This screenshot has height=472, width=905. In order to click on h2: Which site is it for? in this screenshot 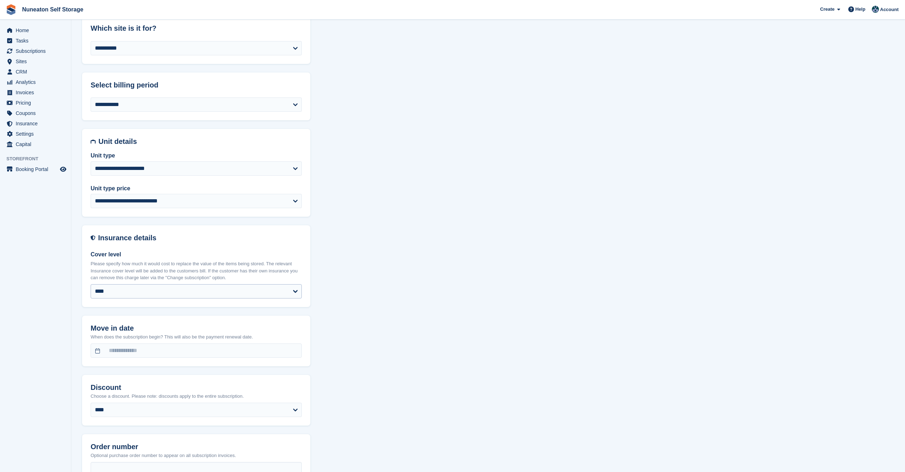, I will do `click(196, 28)`.